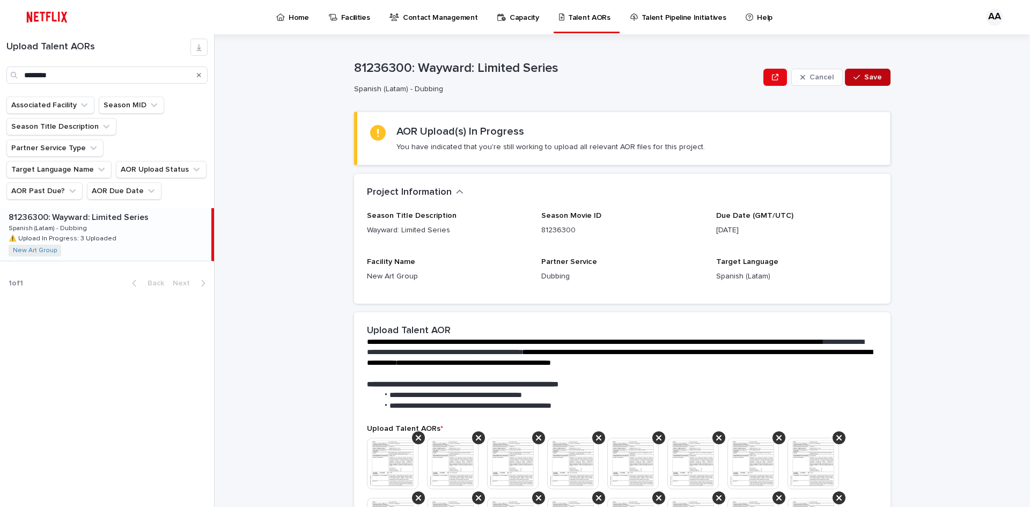 This screenshot has width=1030, height=507. What do you see at coordinates (107, 75) in the screenshot?
I see `div: Search` at bounding box center [107, 75].